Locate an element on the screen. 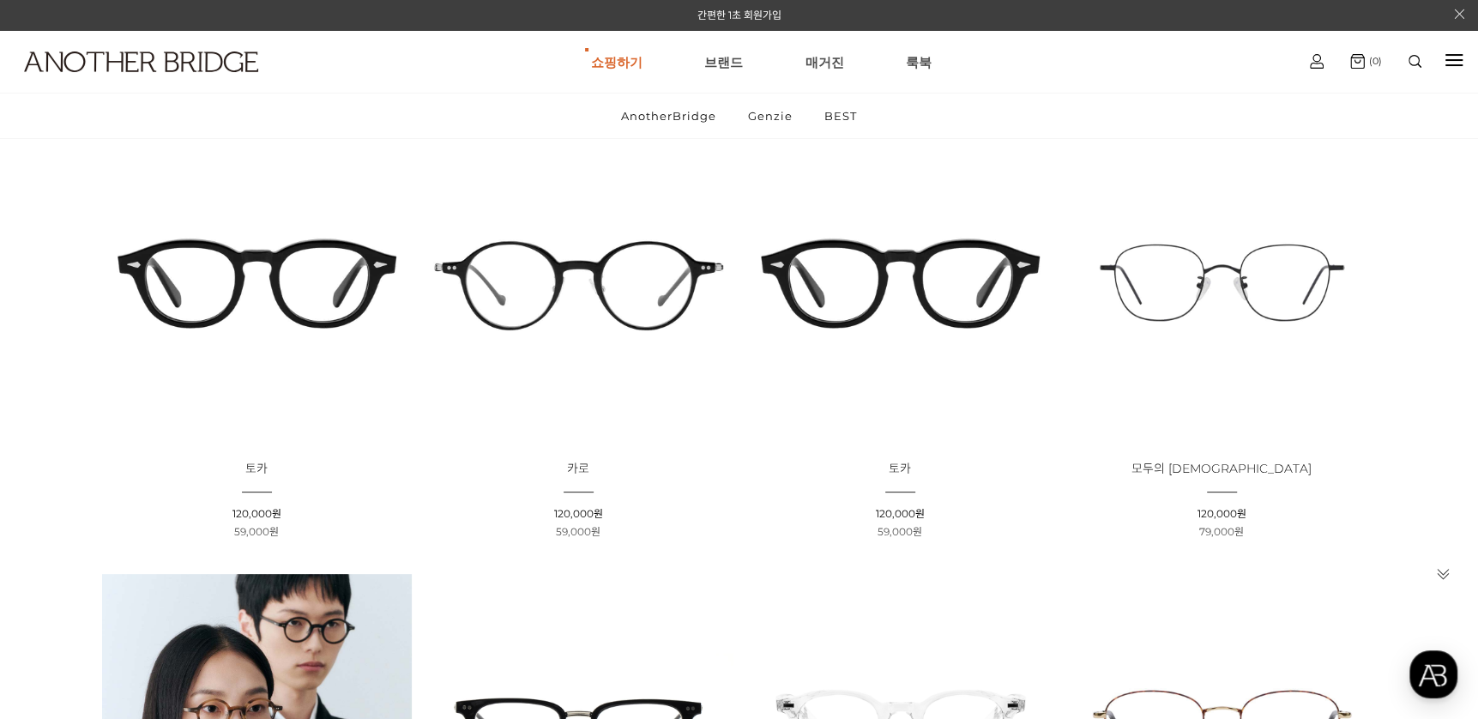  span: 79,000원 is located at coordinates (1221, 531).